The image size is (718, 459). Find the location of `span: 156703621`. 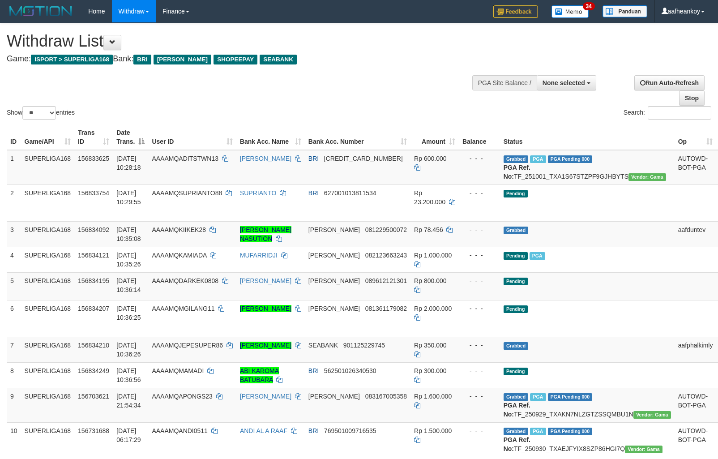

span: 156703621 is located at coordinates (94, 396).